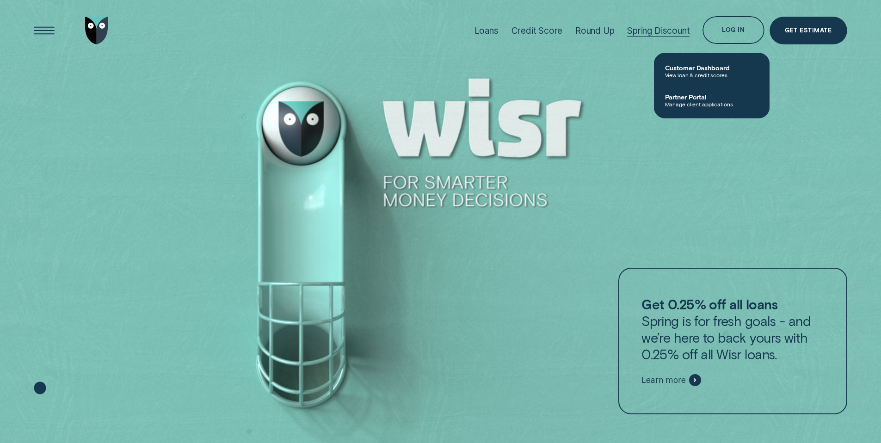 This screenshot has width=881, height=443. Describe the element at coordinates (733, 30) in the screenshot. I see `button: Log in` at that location.